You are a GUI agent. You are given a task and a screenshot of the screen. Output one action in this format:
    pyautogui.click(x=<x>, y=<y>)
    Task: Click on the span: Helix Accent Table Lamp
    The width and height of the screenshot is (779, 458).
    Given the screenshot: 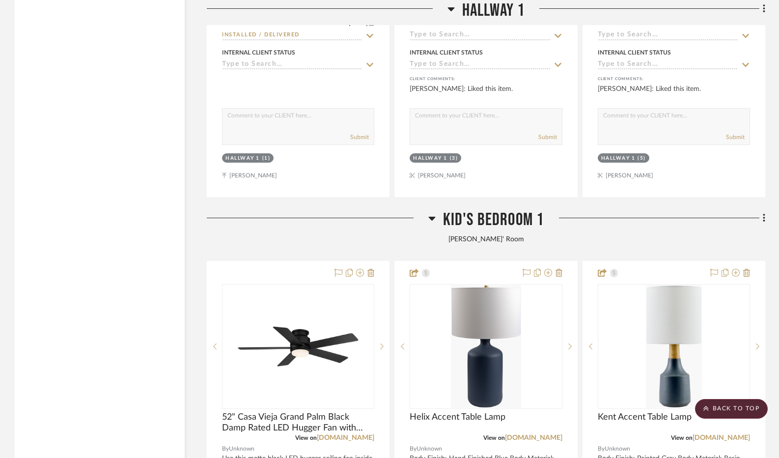 What is the action you would take?
    pyautogui.click(x=457, y=417)
    